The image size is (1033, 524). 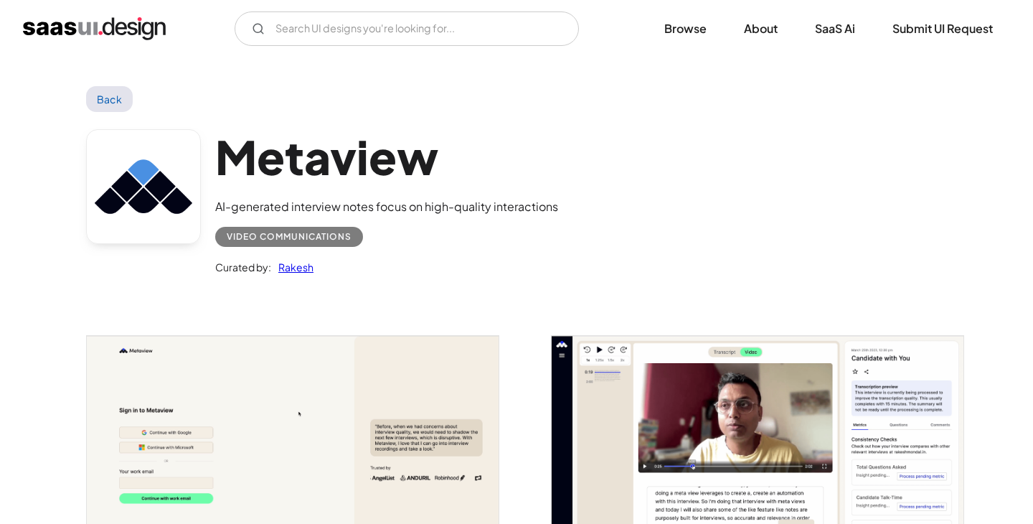 What do you see at coordinates (289, 237) in the screenshot?
I see `div: Video Communications` at bounding box center [289, 237].